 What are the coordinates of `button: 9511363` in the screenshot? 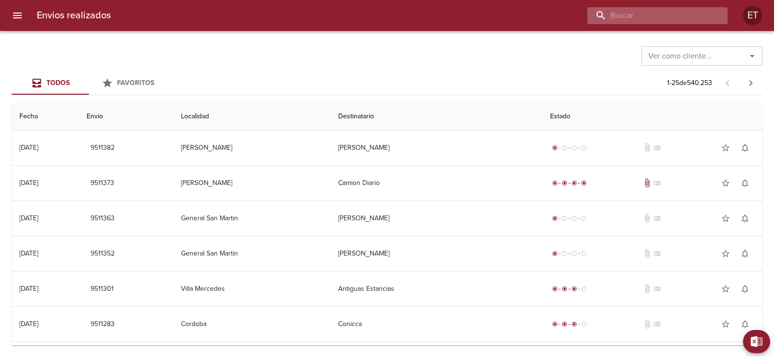 It's located at (103, 219).